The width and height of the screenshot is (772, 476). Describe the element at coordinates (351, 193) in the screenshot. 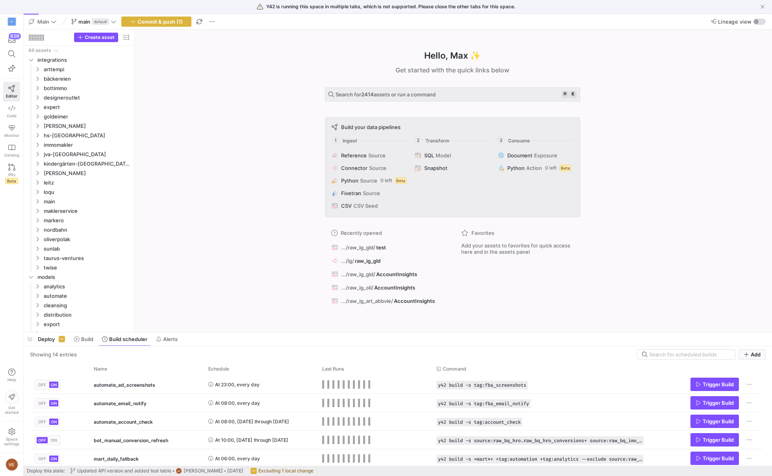

I see `span: Fivetran` at that location.